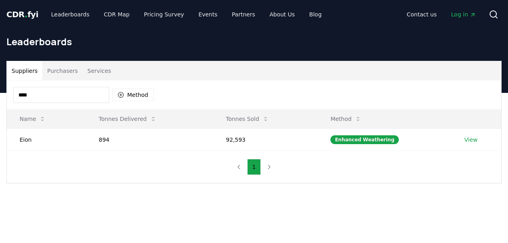 The height and width of the screenshot is (243, 508). What do you see at coordinates (128, 119) in the screenshot?
I see `button: Tonnes Delivered` at bounding box center [128, 119].